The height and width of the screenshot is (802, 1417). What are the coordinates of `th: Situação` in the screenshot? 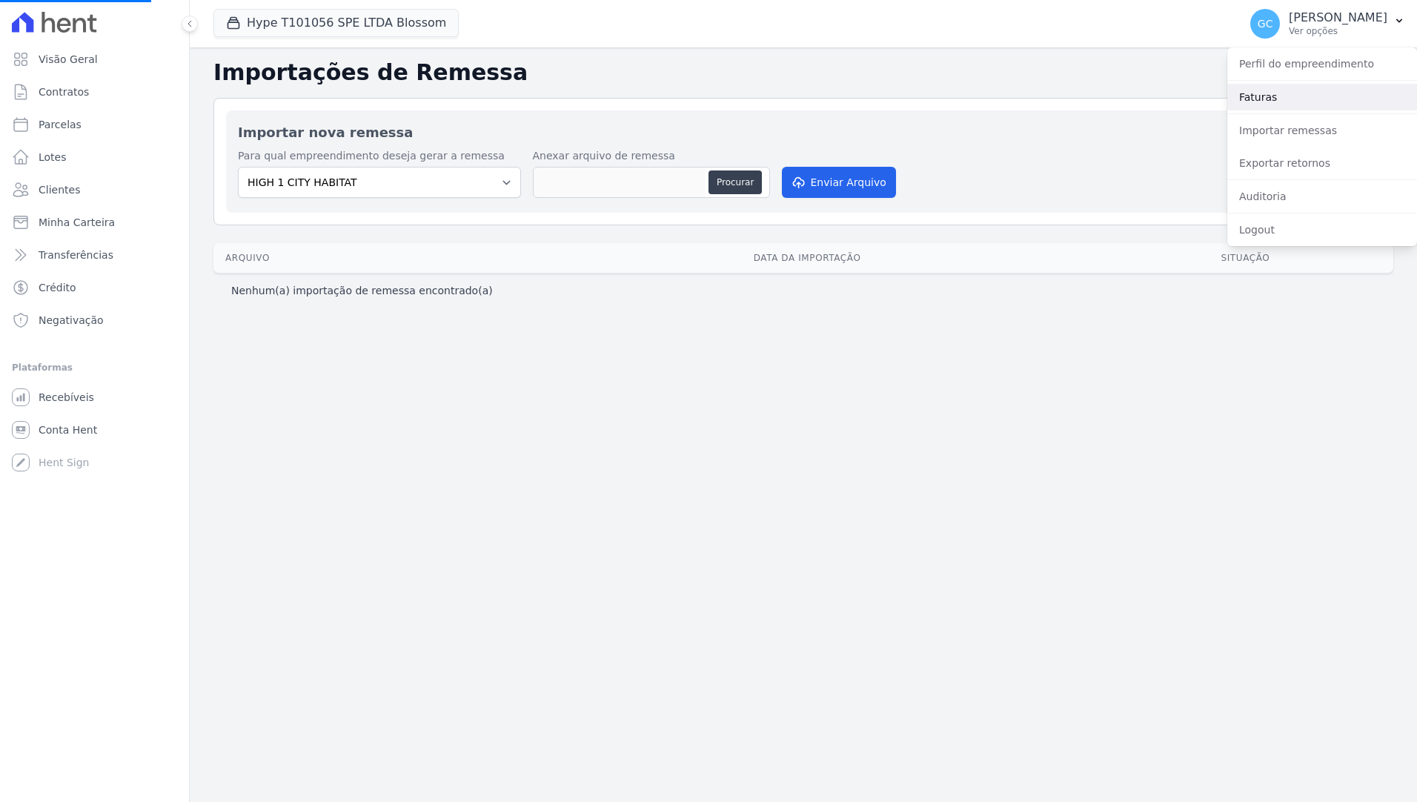 It's located at (1245, 258).